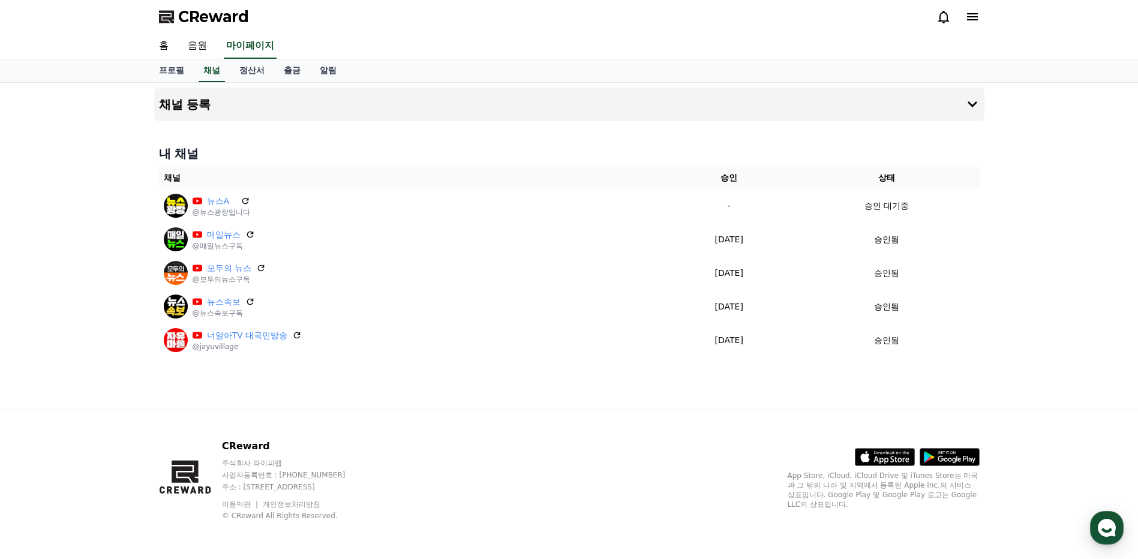 The height and width of the screenshot is (559, 1138). What do you see at coordinates (212, 71) in the screenshot?
I see `a: 채널` at bounding box center [212, 71].